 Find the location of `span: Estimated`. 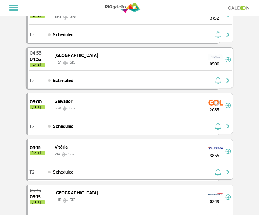

span: Estimated is located at coordinates (63, 80).